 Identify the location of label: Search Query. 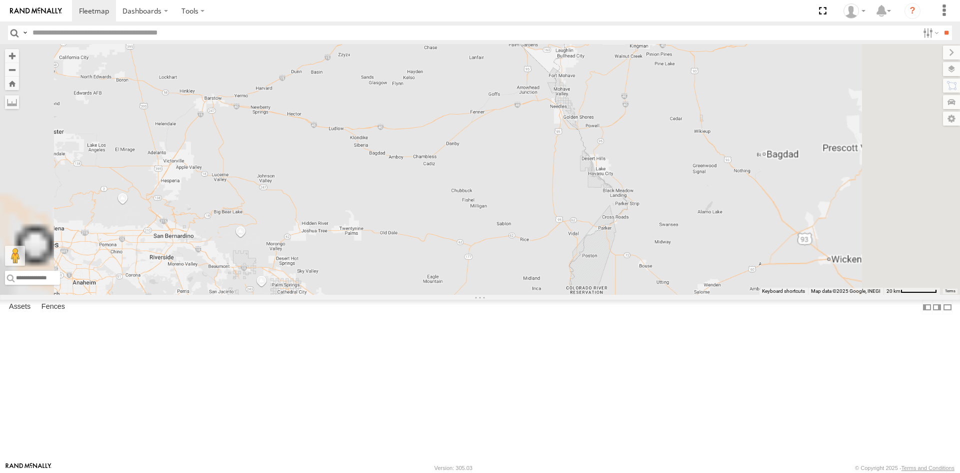
(25, 33).